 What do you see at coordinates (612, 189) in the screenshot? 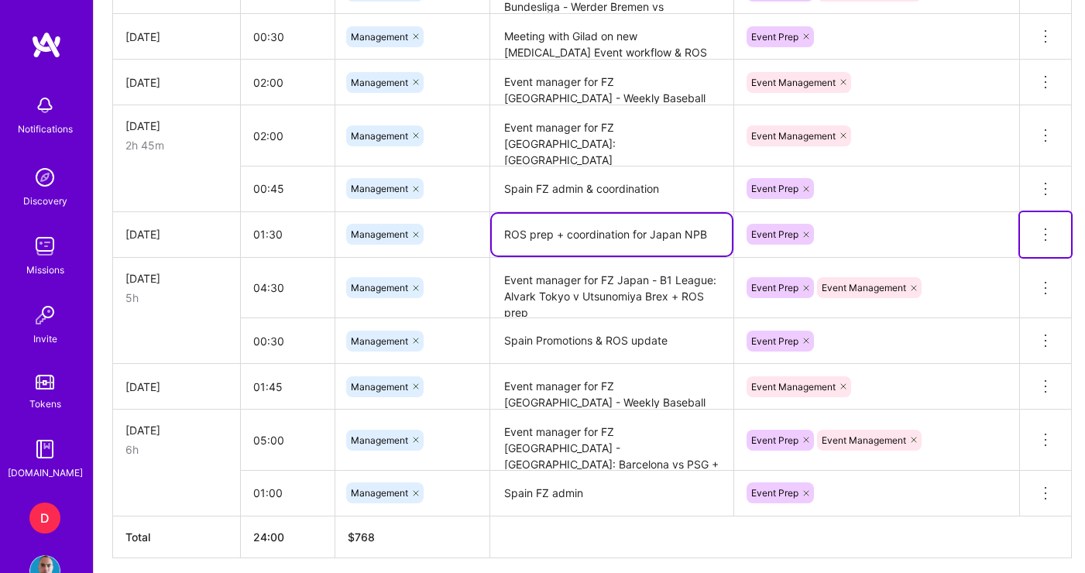
I see `textarea: Spain FZ admin & coordination` at bounding box center [612, 189].